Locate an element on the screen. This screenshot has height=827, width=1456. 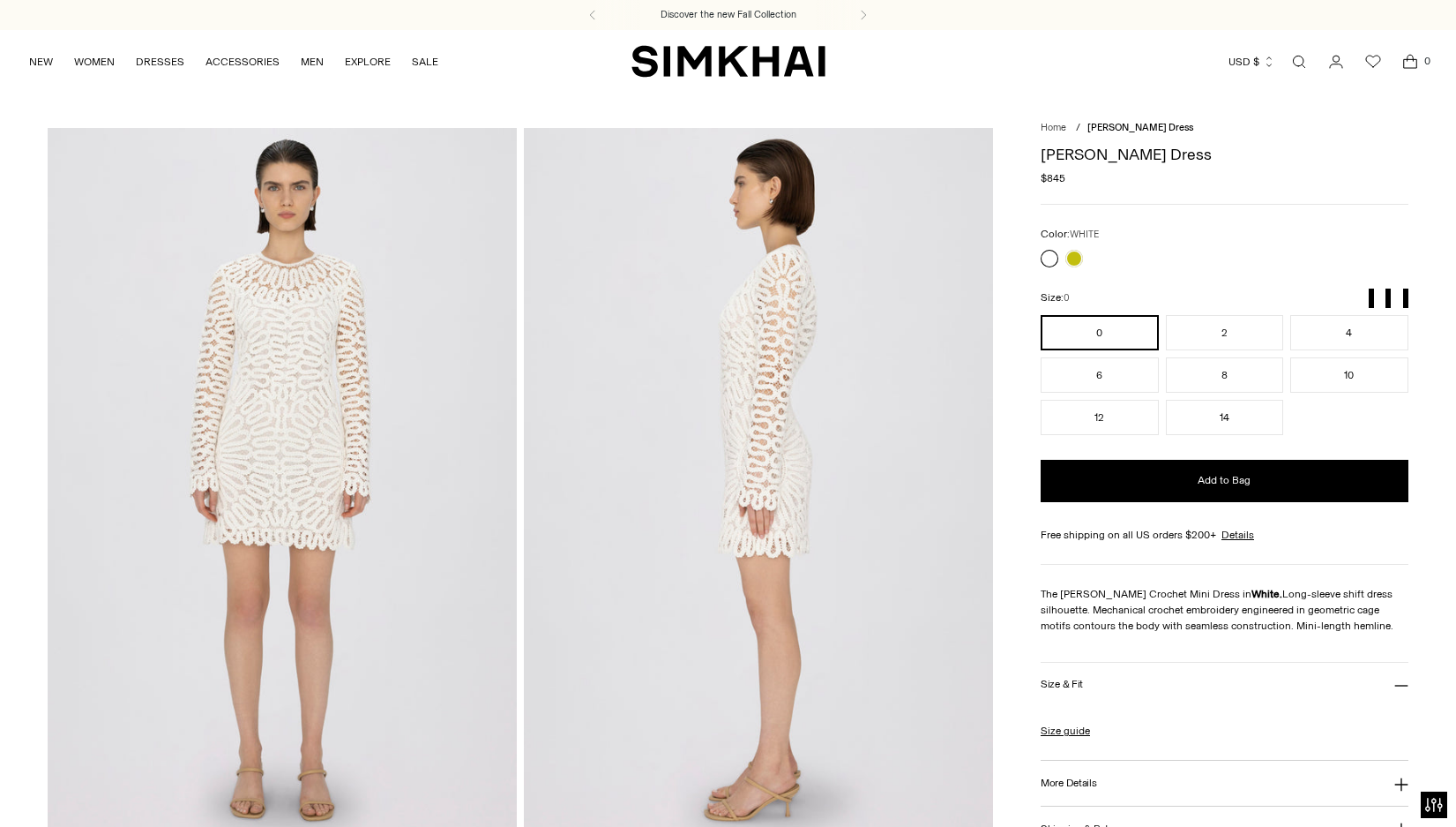
button: 4 is located at coordinates (1350, 332).